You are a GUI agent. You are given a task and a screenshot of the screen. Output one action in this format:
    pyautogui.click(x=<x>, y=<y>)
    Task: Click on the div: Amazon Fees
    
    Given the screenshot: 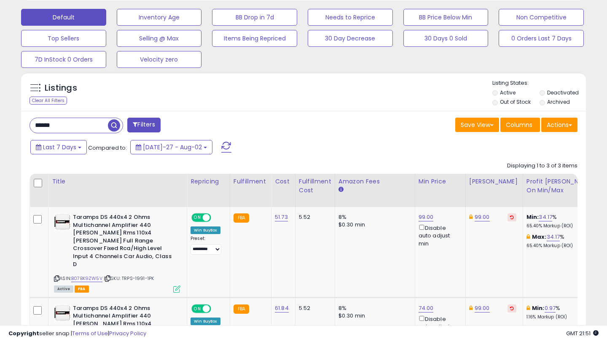 What is the action you would take?
    pyautogui.click(x=375, y=181)
    